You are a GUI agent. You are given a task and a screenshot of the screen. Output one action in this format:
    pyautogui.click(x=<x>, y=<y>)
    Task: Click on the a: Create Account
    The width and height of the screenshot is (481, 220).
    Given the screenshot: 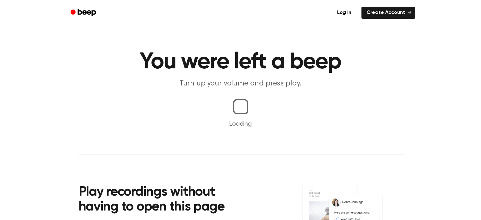 What is the action you would take?
    pyautogui.click(x=388, y=13)
    